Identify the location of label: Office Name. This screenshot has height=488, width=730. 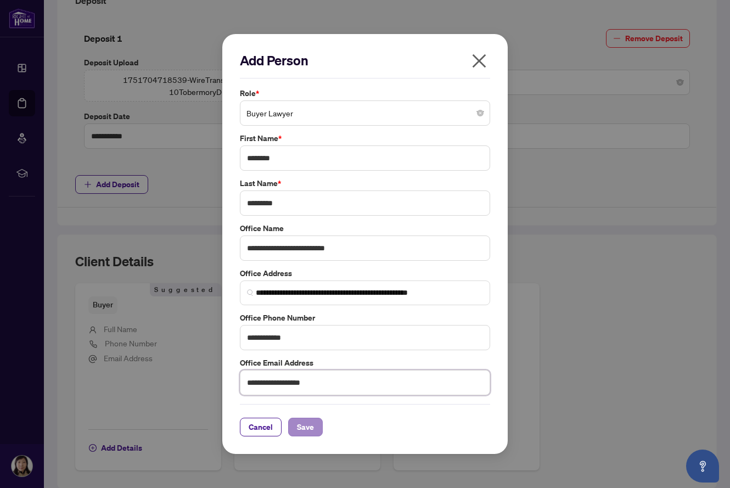
(365, 228).